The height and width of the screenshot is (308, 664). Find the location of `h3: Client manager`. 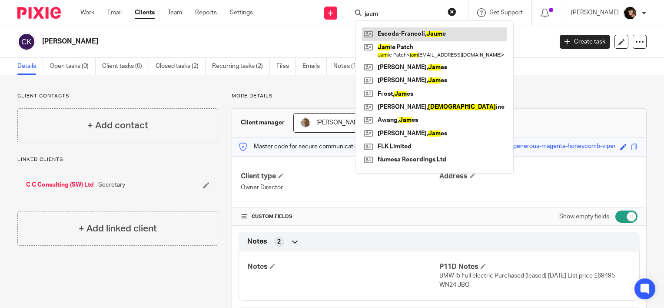

h3: Client manager is located at coordinates (263, 123).